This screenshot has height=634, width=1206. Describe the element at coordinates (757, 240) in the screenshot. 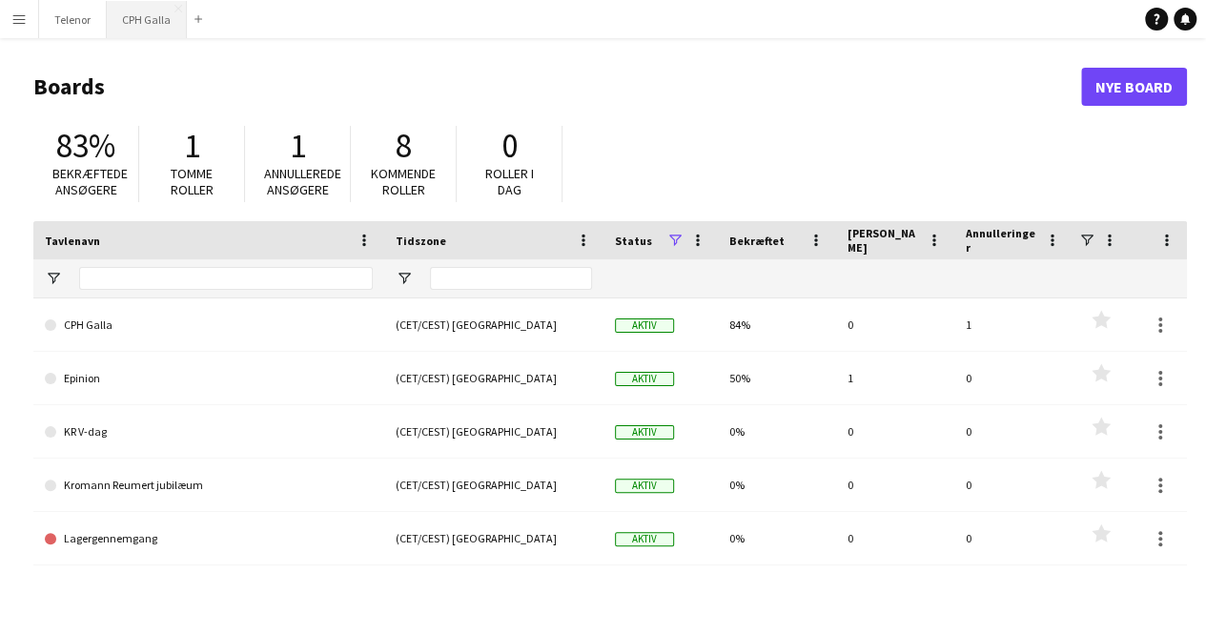

I see `span: Bekræftet` at that location.